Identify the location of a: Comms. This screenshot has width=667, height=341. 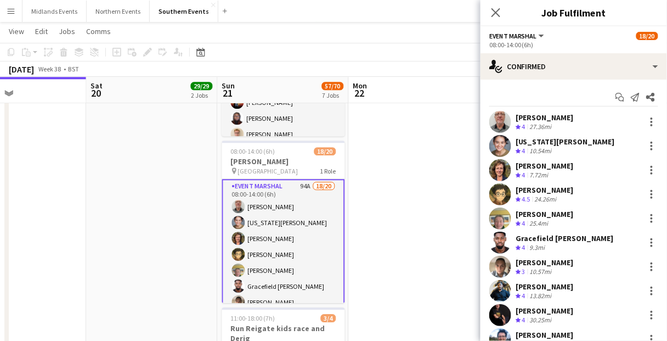
(98, 31).